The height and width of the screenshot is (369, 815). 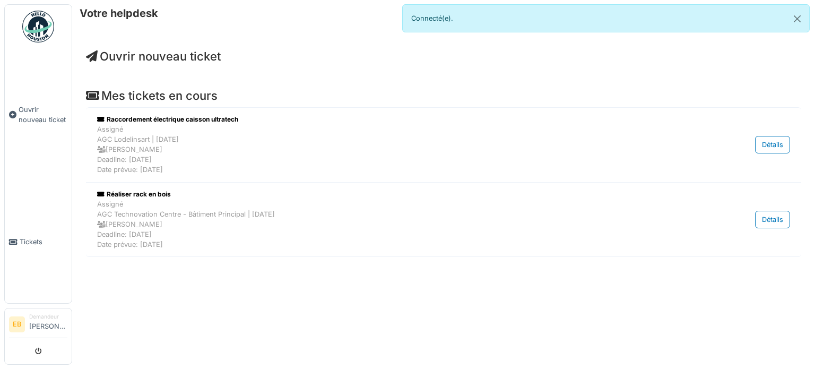 I want to click on div: Réaliser rack en bois, so click(x=389, y=194).